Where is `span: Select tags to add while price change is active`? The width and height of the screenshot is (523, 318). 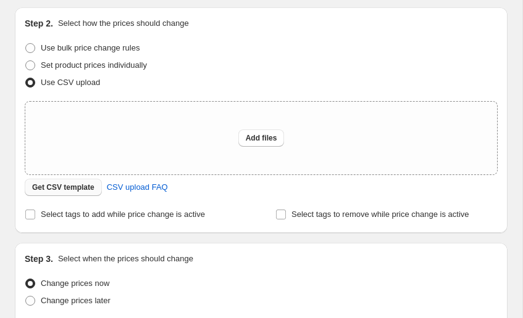
span: Select tags to add while price change is active is located at coordinates (123, 214).